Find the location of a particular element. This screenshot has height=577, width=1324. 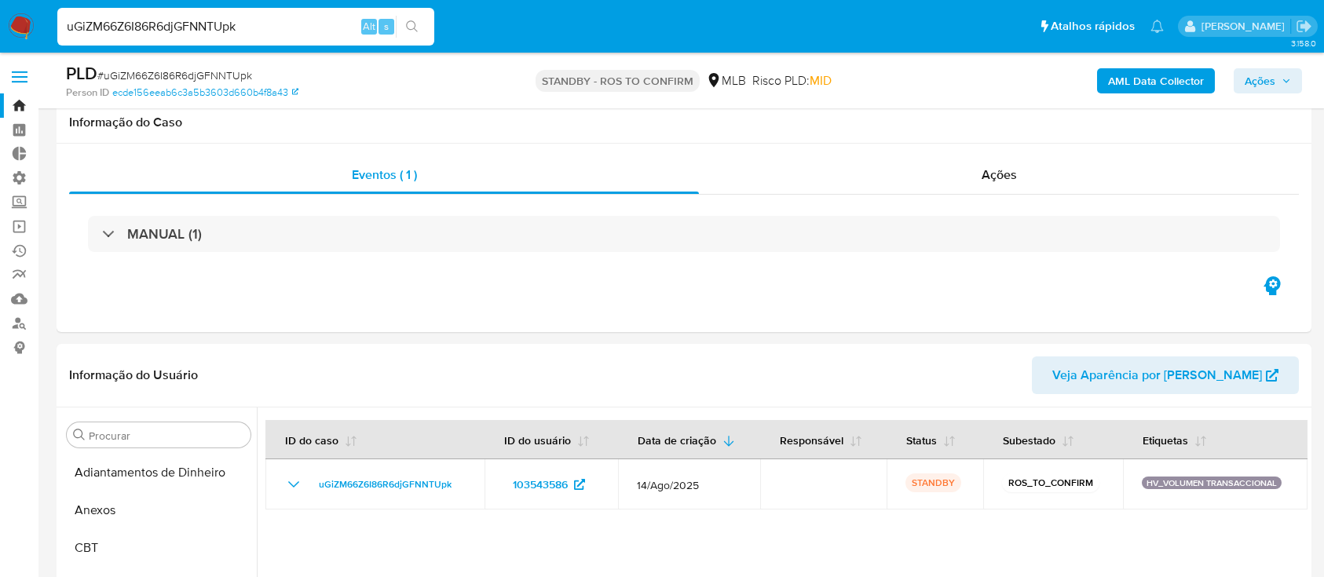

b: AML Data Collector is located at coordinates (1156, 81).